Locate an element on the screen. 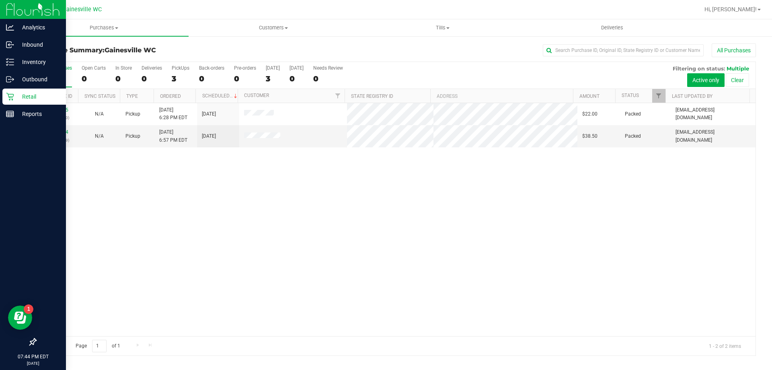 The image size is (772, 370). span: Customers is located at coordinates (273, 28).